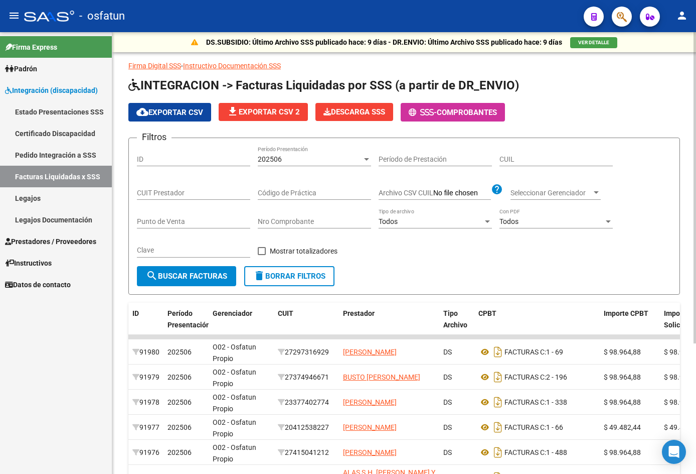  Describe the element at coordinates (51, 90) in the screenshot. I see `span: Integración (discapacidad)` at that location.